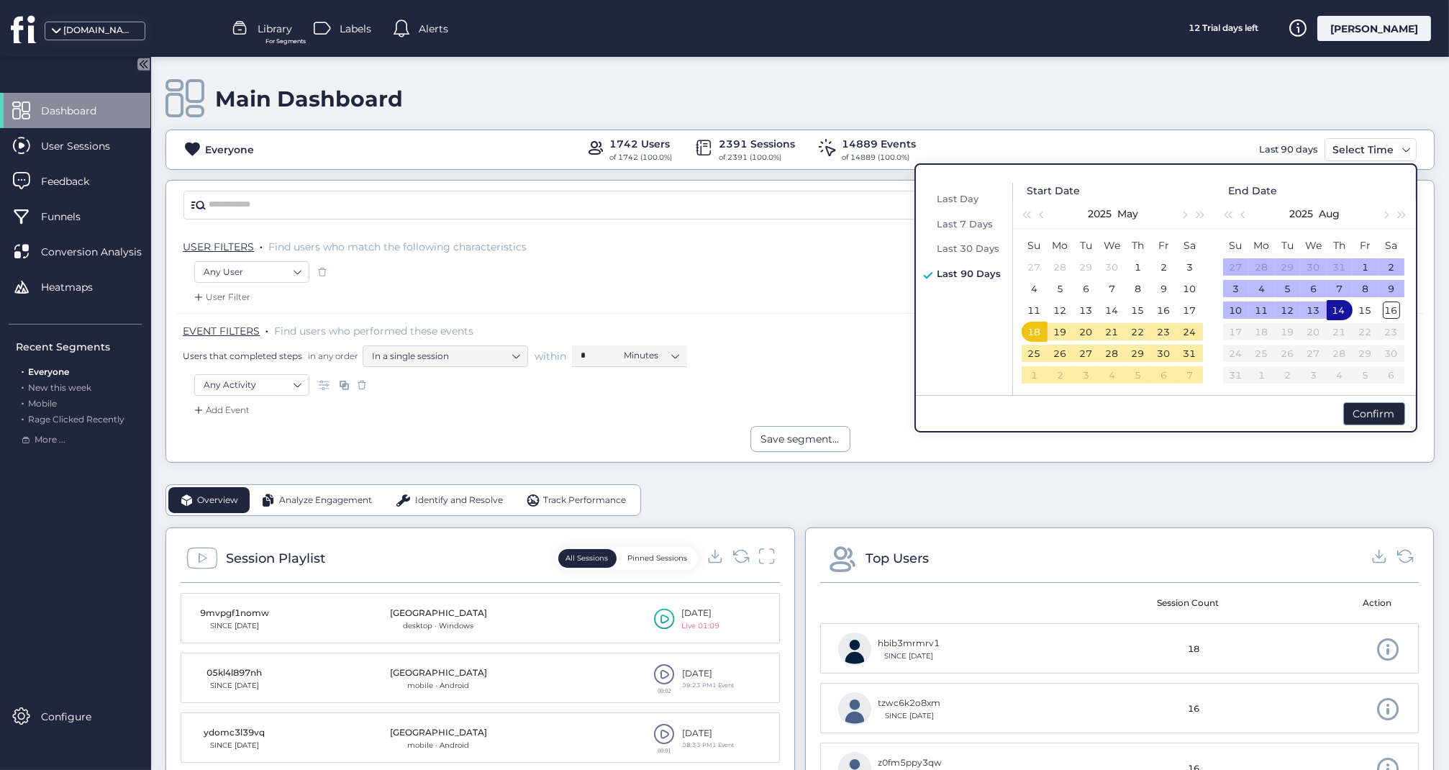 This screenshot has height=770, width=1449. I want to click on span: For Segments, so click(286, 41).